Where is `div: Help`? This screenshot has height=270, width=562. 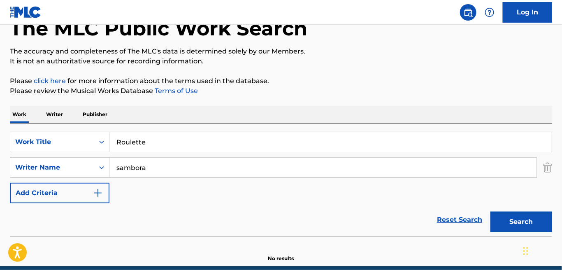 div: Help is located at coordinates (489, 12).